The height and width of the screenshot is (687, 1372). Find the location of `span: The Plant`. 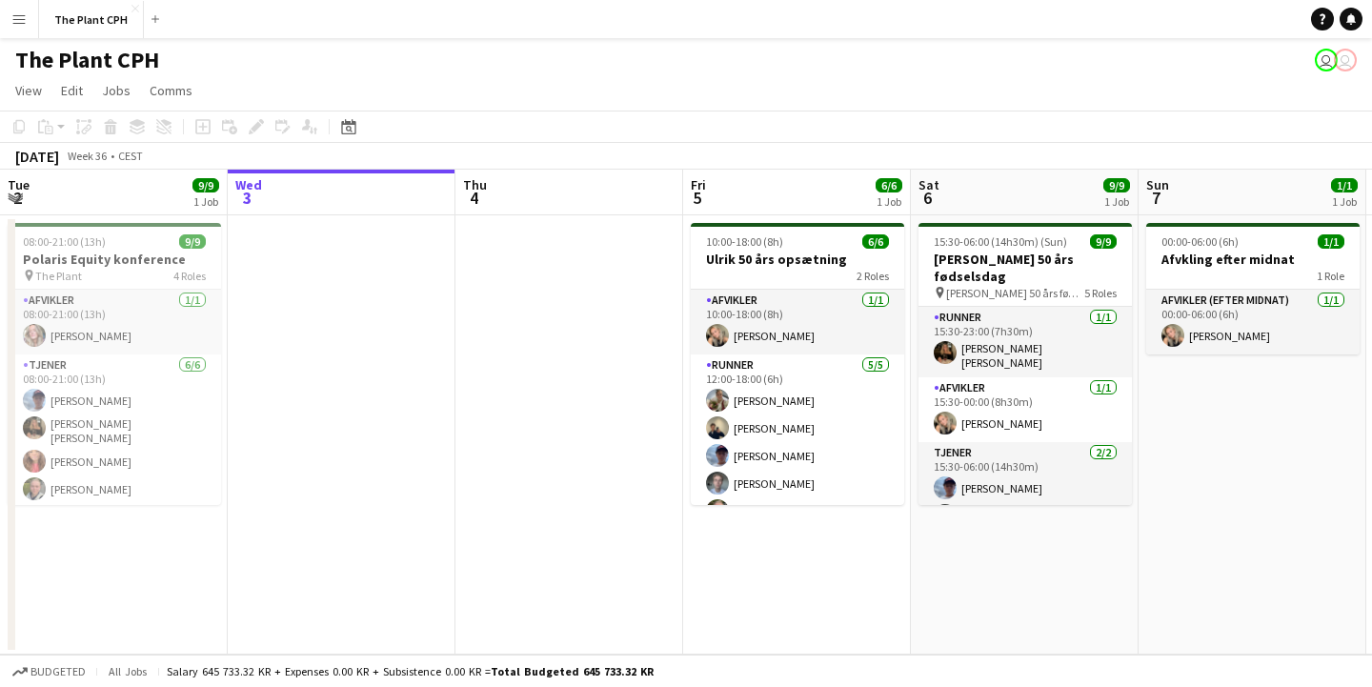

span: The Plant is located at coordinates (58, 275).